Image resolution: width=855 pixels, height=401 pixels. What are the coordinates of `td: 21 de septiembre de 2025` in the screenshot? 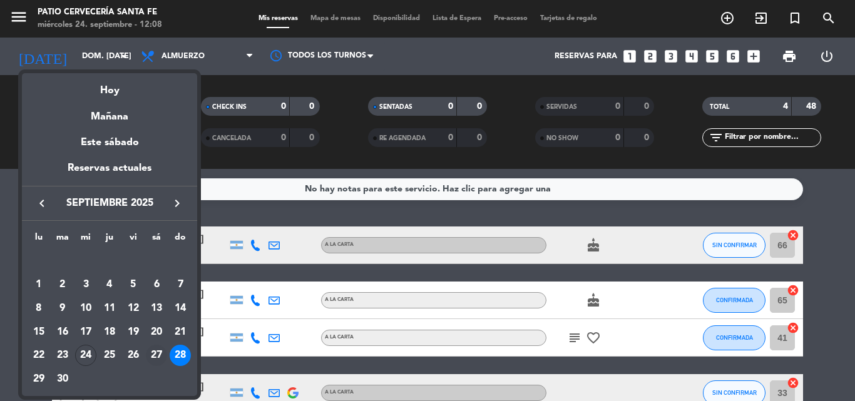 It's located at (180, 332).